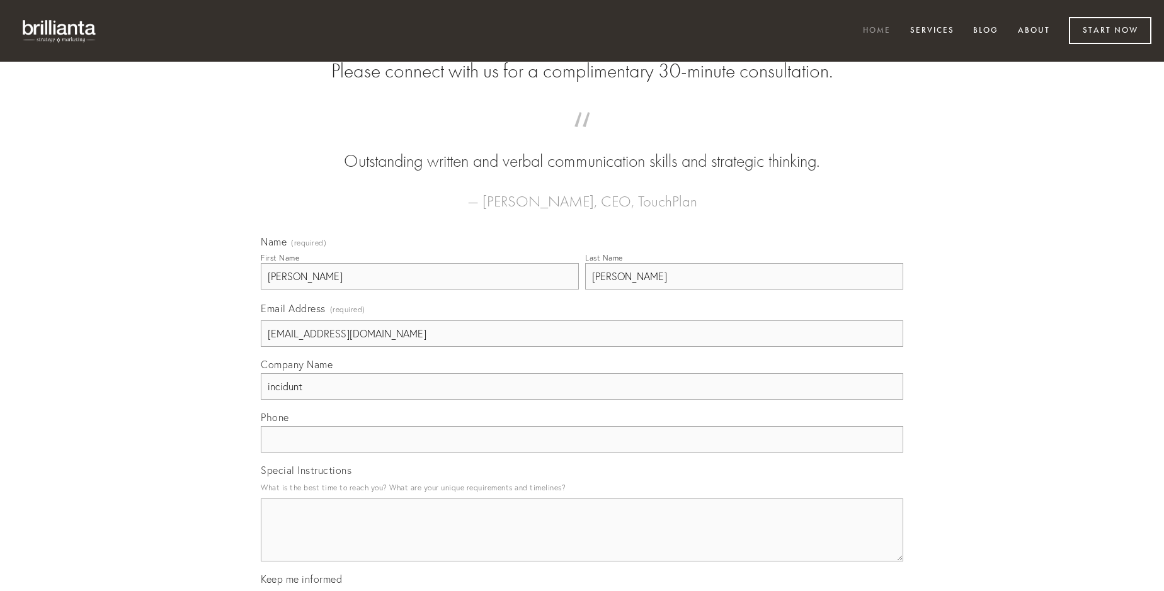 The width and height of the screenshot is (1164, 591). What do you see at coordinates (877, 31) in the screenshot?
I see `a: Home` at bounding box center [877, 31].